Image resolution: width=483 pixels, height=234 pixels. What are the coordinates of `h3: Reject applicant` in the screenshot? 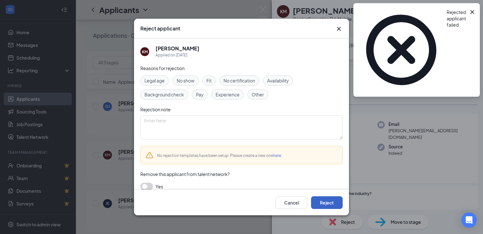 It's located at (160, 28).